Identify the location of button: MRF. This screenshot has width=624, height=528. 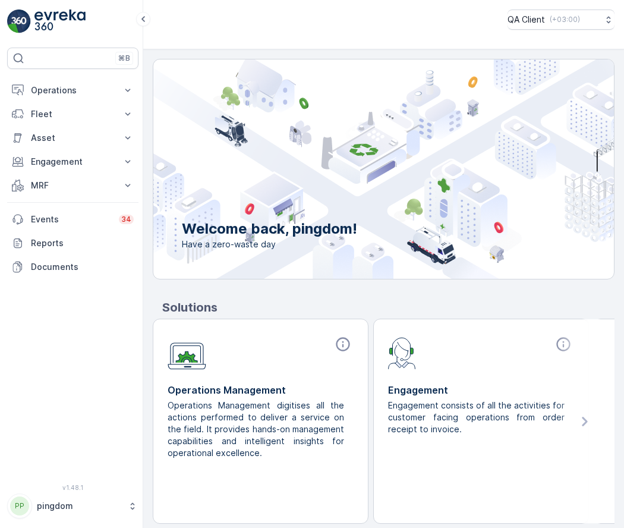
(72, 185).